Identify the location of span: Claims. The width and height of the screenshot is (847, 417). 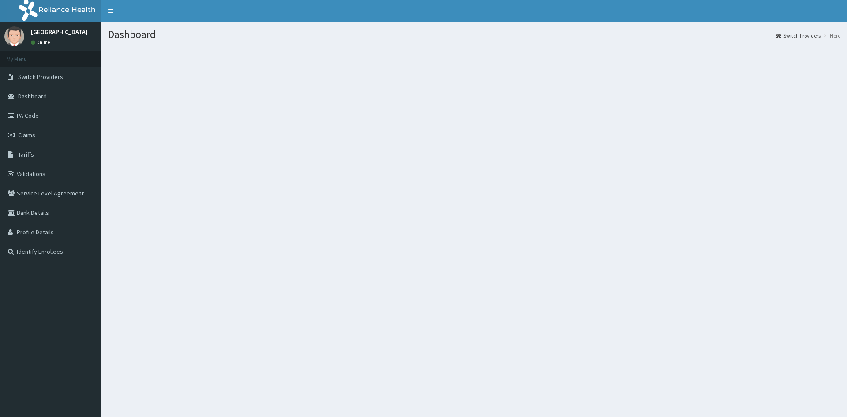
(26, 135).